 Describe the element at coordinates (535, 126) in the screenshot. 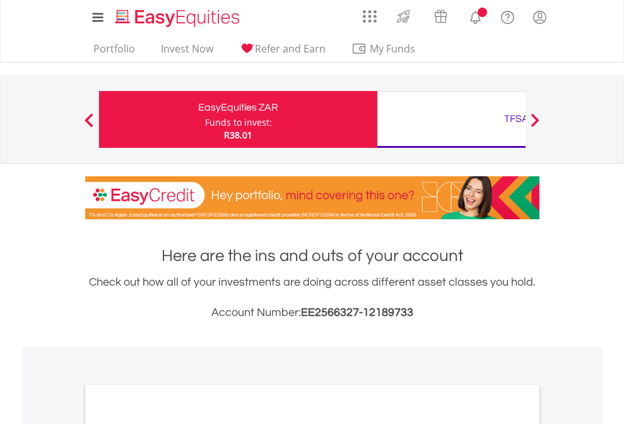

I see `button: Next` at that location.